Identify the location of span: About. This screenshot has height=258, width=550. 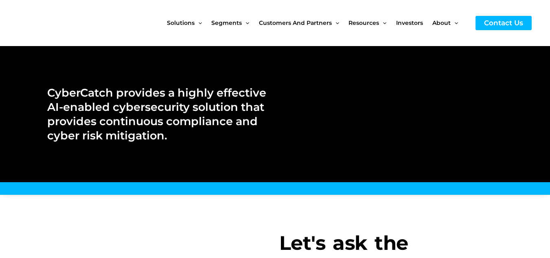
(441, 23).